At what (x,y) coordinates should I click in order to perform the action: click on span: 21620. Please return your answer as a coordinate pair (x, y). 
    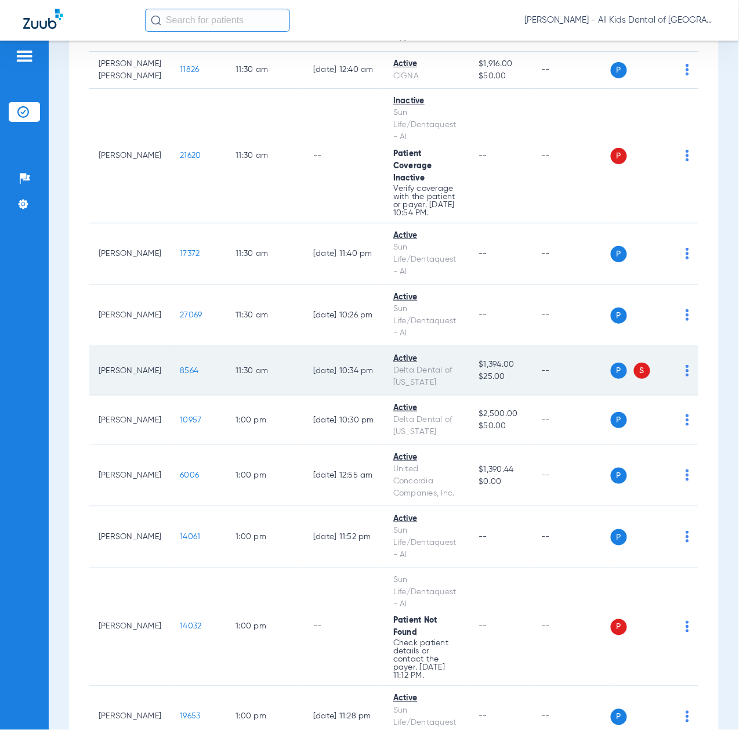
    Looking at the image, I should click on (190, 155).